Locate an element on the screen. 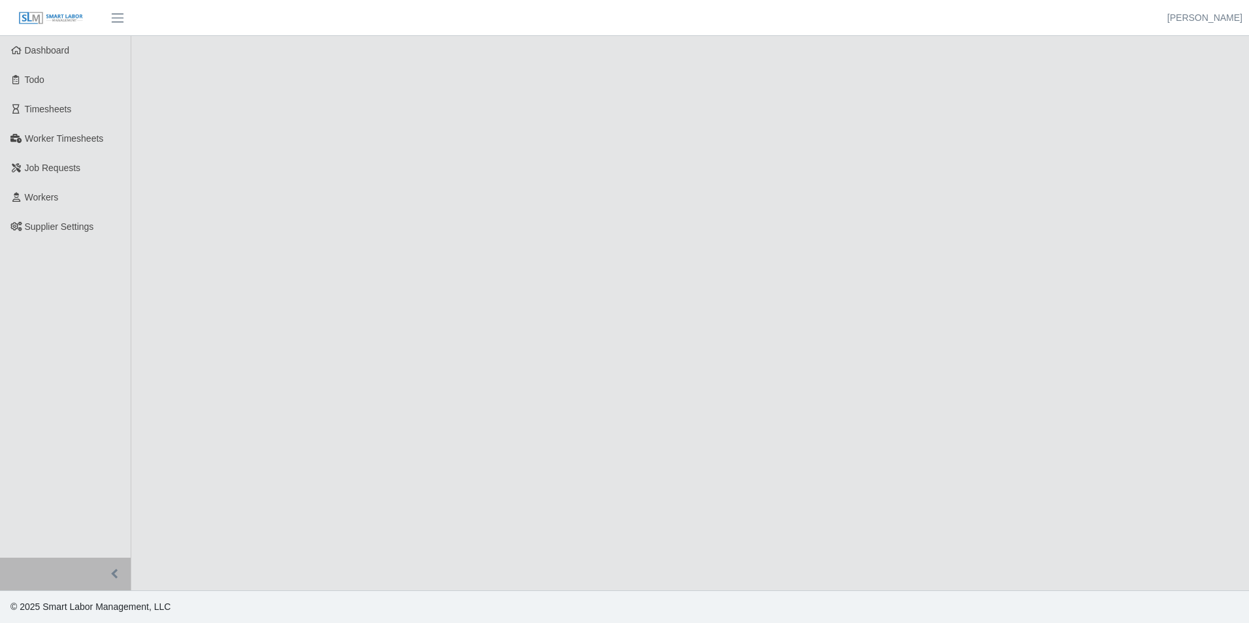 The image size is (1249, 623). span: Job Requests is located at coordinates (53, 168).